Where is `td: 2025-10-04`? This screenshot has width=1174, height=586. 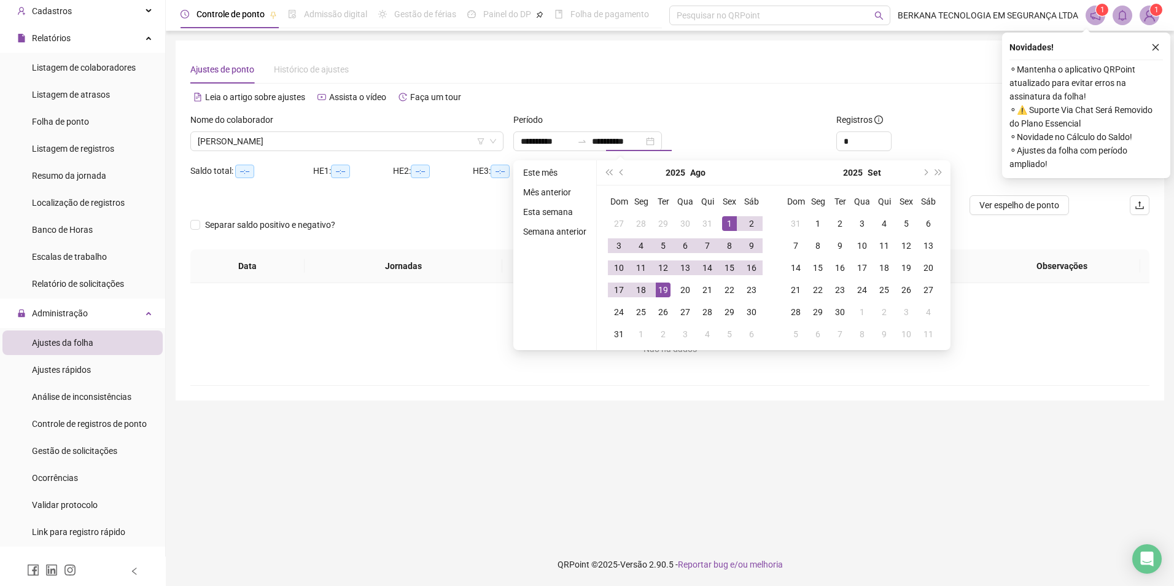
td: 2025-10-04 is located at coordinates (928, 312).